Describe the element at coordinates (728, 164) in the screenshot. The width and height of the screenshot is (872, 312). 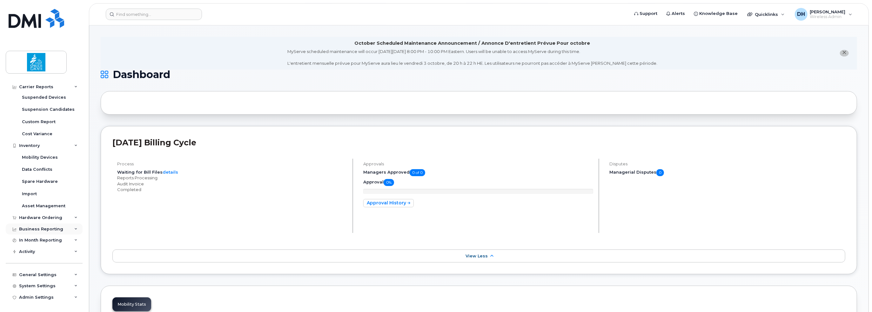
I see `h4: Disputes` at that location.